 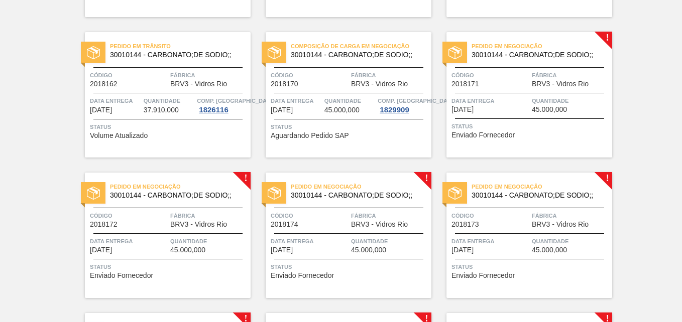 I want to click on div: 1826116, so click(x=213, y=110).